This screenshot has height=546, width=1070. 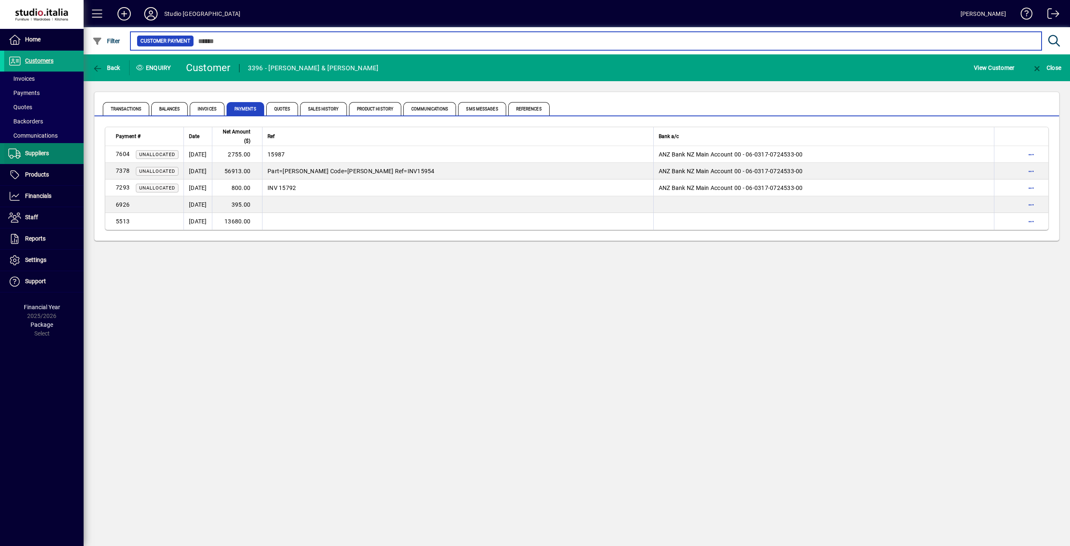 I want to click on a: Settings, so click(x=44, y=260).